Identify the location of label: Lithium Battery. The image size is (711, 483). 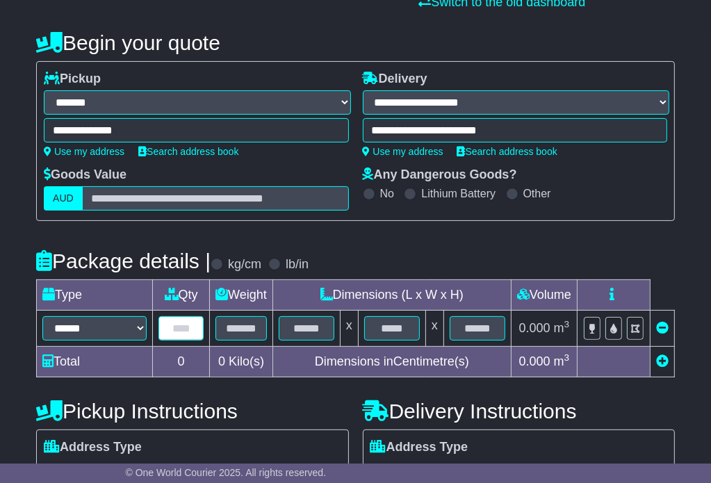
(458, 193).